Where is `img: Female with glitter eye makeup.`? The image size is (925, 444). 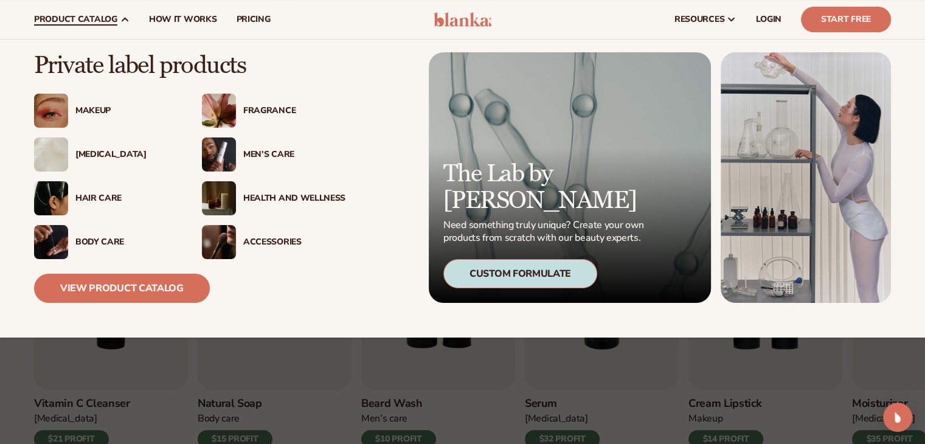
img: Female with glitter eye makeup. is located at coordinates (51, 111).